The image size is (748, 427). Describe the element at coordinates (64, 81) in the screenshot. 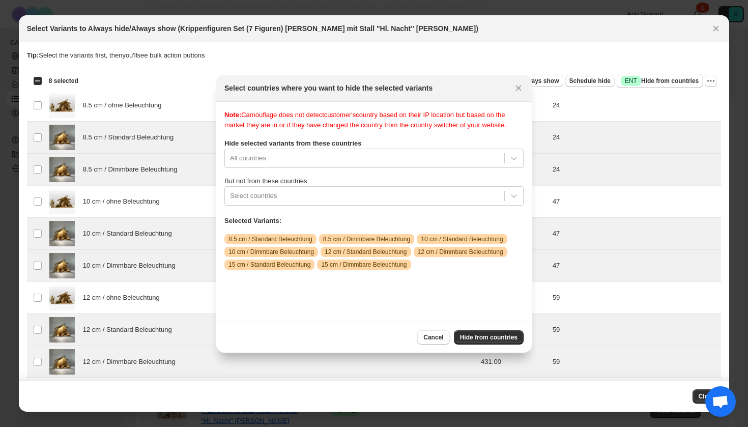

I see `span: 8 selected` at that location.